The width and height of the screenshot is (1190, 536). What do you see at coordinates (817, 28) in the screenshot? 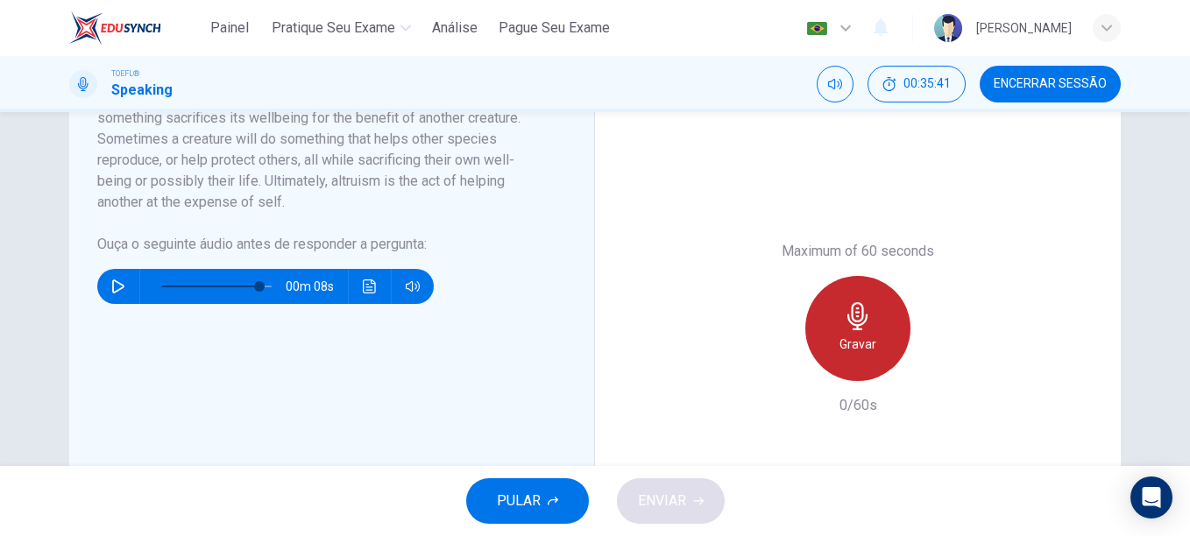
I see `img: pt` at bounding box center [817, 28].